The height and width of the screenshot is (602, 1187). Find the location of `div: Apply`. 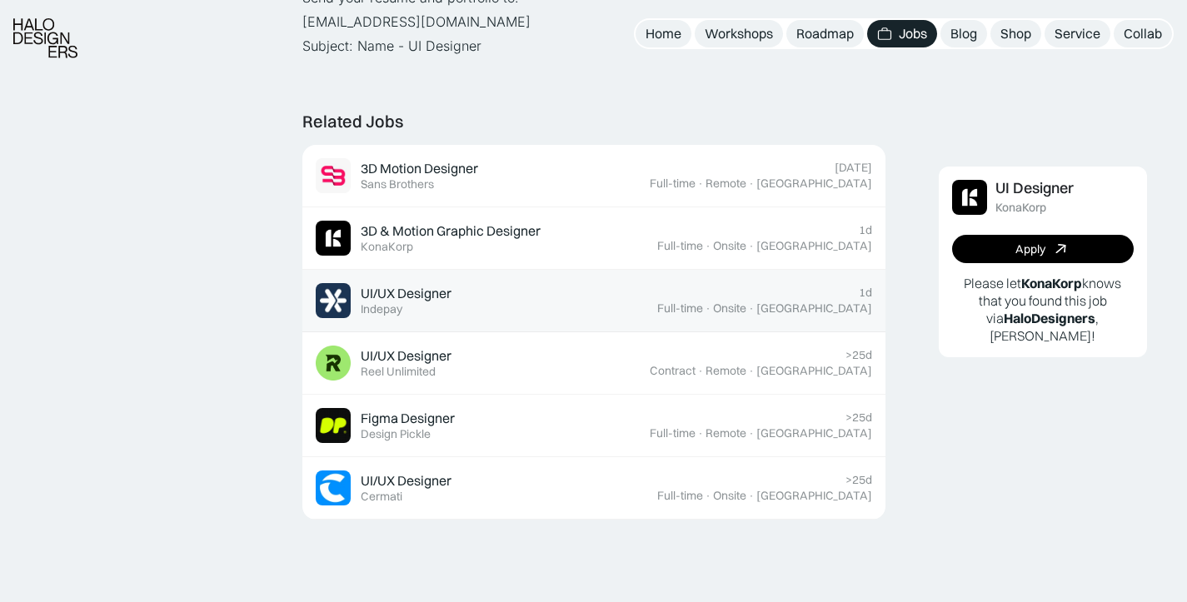

div: Apply is located at coordinates (1031, 249).